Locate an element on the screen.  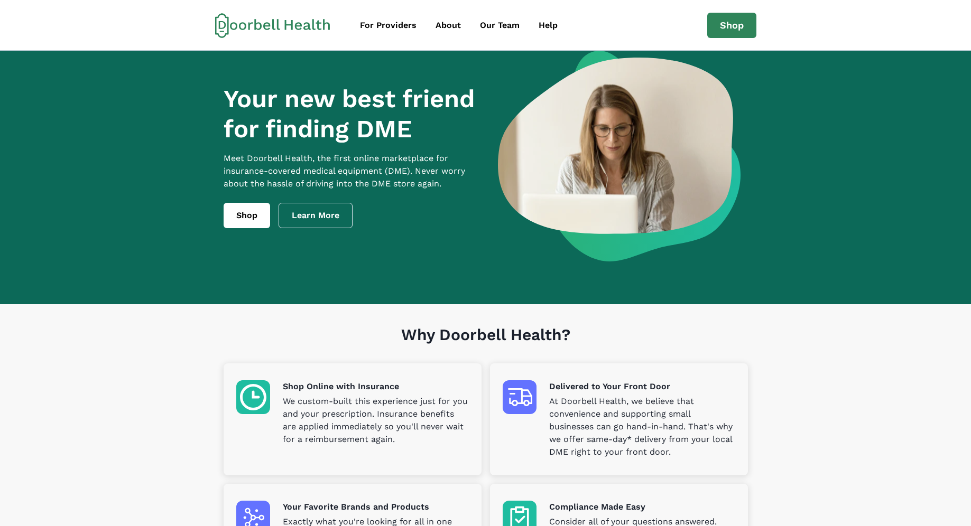
h1: Why Doorbell Health? is located at coordinates (486, 345).